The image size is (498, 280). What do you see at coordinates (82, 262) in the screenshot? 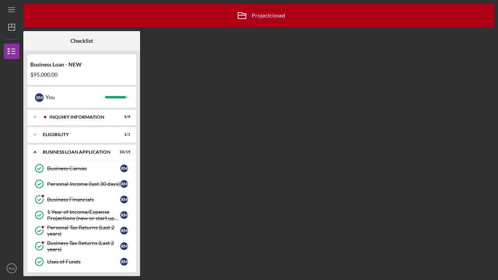
I see `a: Uses of FundsRM` at bounding box center [82, 262].